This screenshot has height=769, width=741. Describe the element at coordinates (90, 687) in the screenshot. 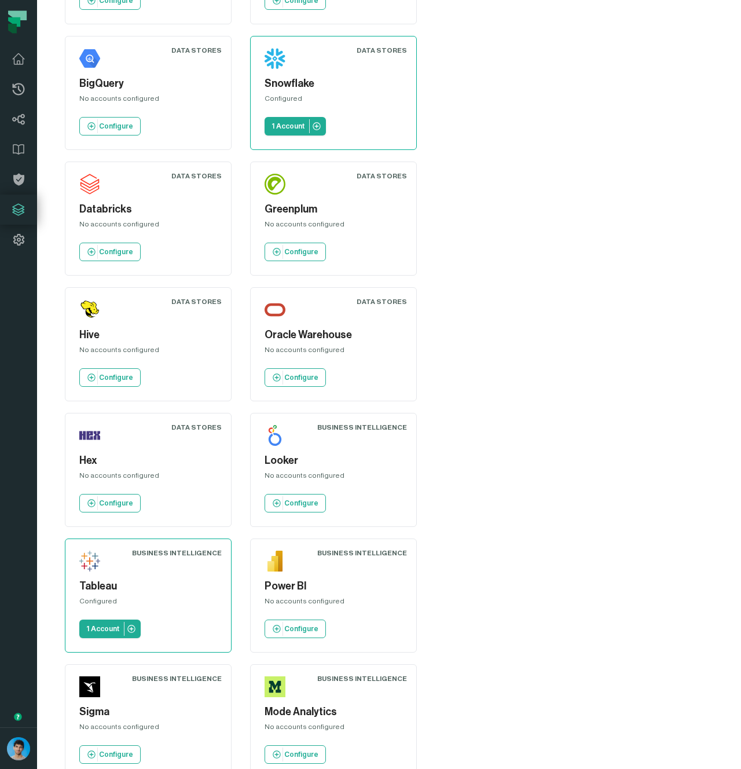

I see `img: Sigma` at that location.